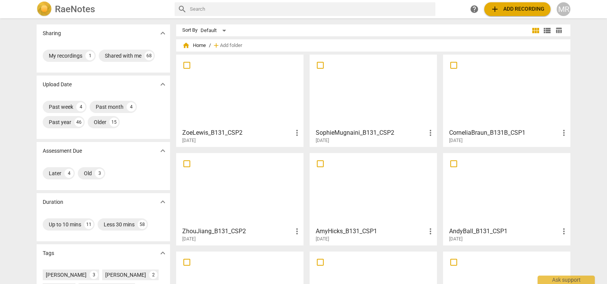  What do you see at coordinates (182, 9) in the screenshot?
I see `span: search` at bounding box center [182, 9].